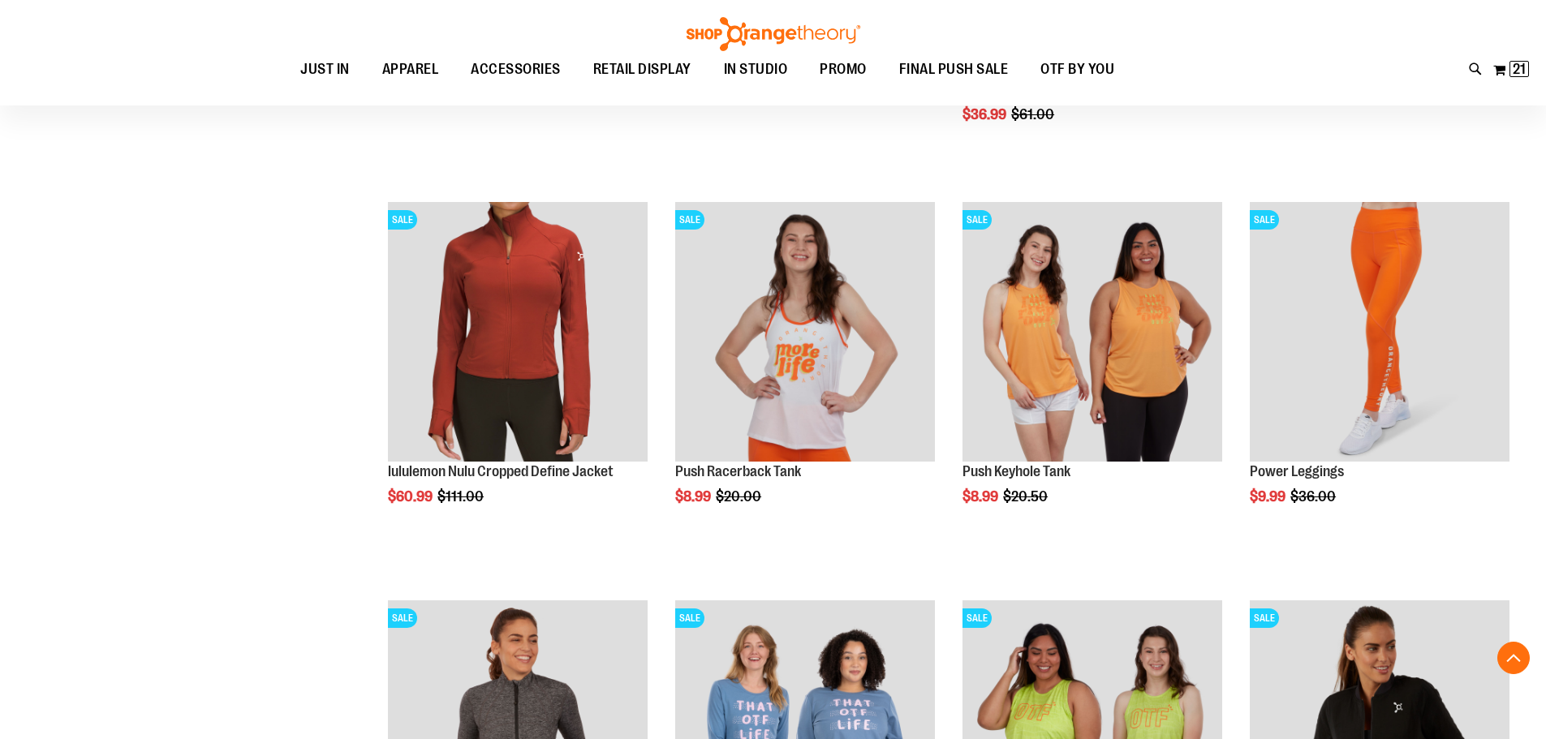 The width and height of the screenshot is (1546, 739). What do you see at coordinates (738, 472) in the screenshot?
I see `a: Push Racerback Tank` at bounding box center [738, 472].